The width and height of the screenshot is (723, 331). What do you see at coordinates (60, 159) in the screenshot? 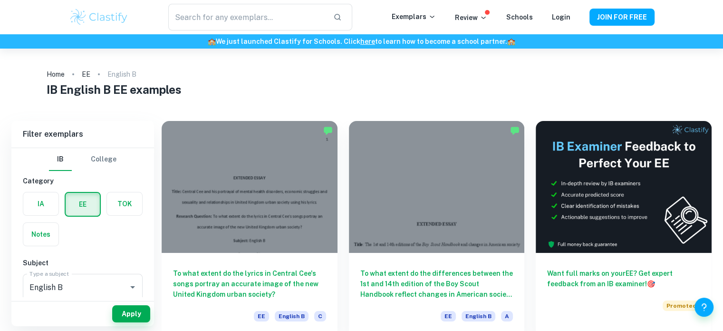
I see `button: IB` at bounding box center [60, 159].